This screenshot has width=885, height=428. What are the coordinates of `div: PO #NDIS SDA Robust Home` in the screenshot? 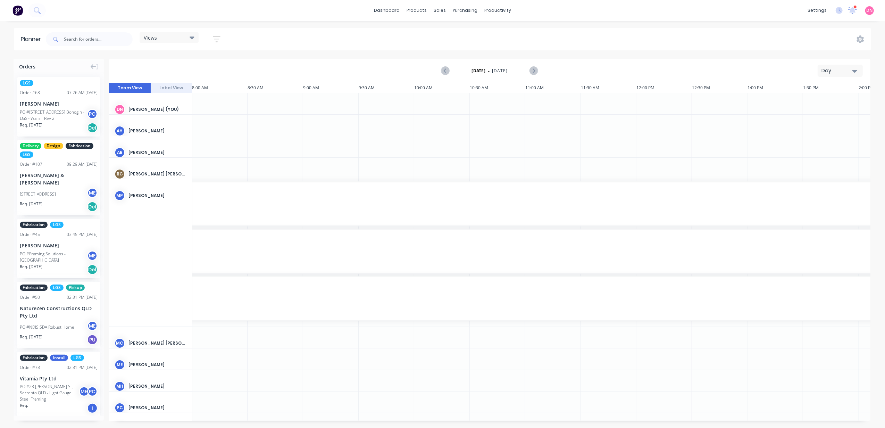 It's located at (47, 327).